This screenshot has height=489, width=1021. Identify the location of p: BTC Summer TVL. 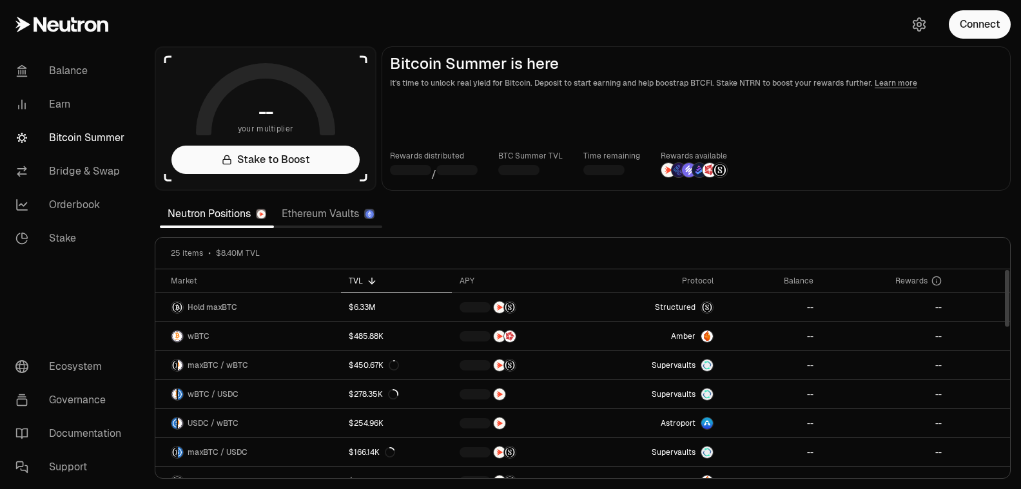
(531, 156).